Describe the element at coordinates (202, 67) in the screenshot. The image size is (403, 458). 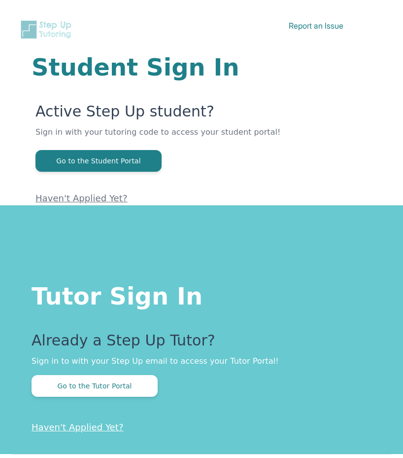
I see `h1: Student Sign In` at that location.